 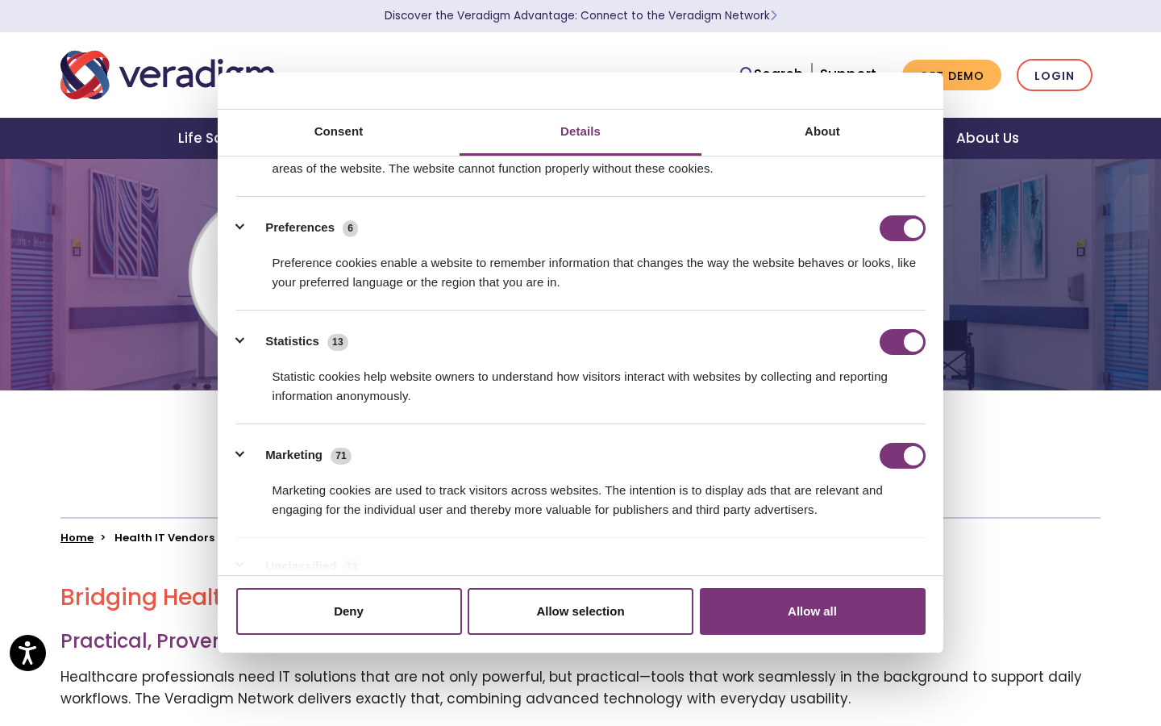 What do you see at coordinates (226, 138) in the screenshot?
I see `a: Life Sciences` at bounding box center [226, 138].